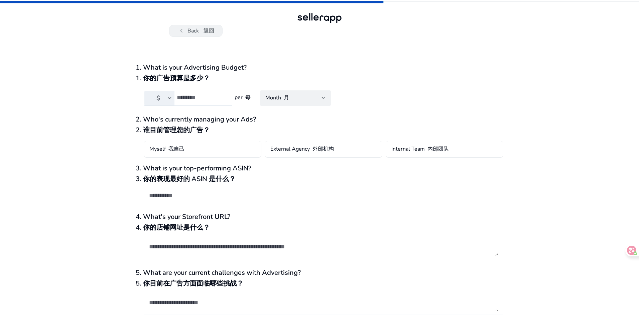 This screenshot has width=639, height=322. Describe the element at coordinates (420, 149) in the screenshot. I see `h4: Internal Team` at that location.